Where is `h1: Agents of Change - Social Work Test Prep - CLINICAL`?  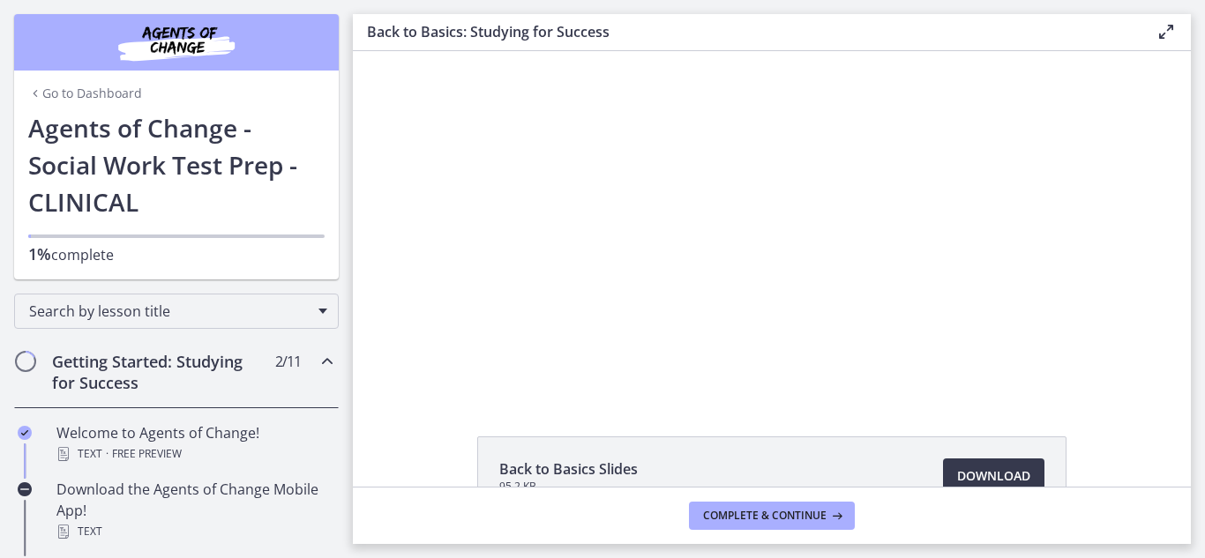 h1: Agents of Change - Social Work Test Prep - CLINICAL is located at coordinates (176, 165).